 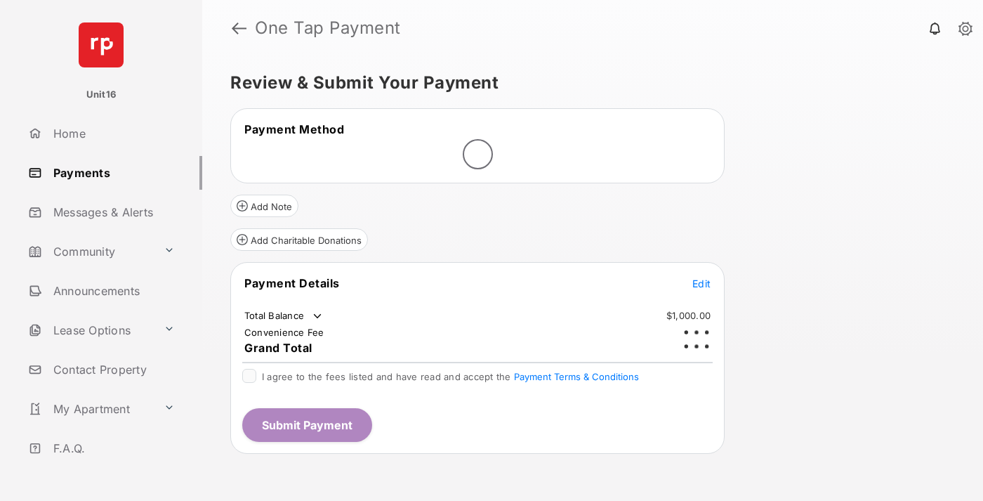 What do you see at coordinates (294, 129) in the screenshot?
I see `span: Payment Method` at bounding box center [294, 129].